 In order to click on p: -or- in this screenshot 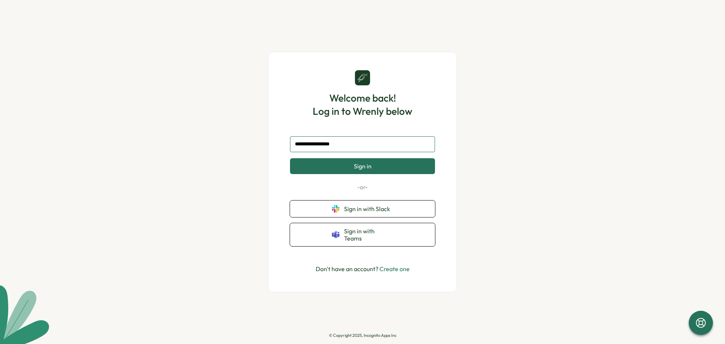, I will do `click(363, 187)`.